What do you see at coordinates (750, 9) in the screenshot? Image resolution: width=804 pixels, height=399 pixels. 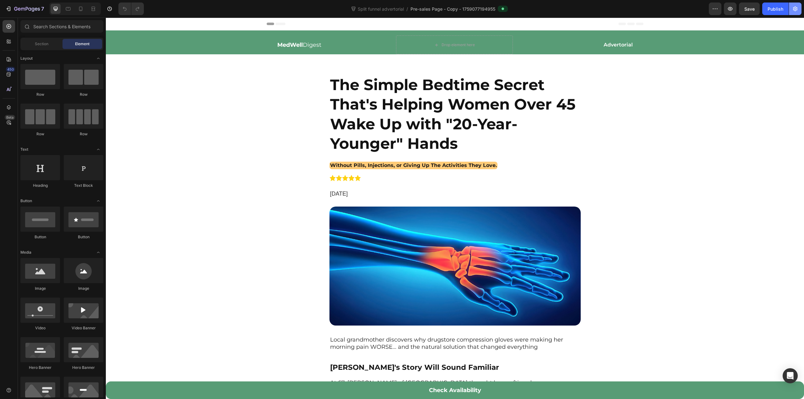 I see `button: Save` at bounding box center [750, 9].